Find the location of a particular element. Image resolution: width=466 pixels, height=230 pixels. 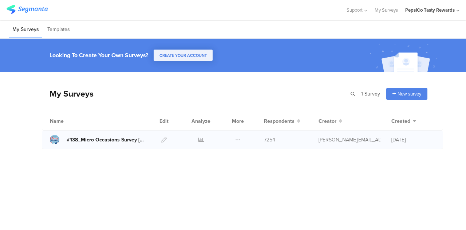

div: Name is located at coordinates (72, 121).